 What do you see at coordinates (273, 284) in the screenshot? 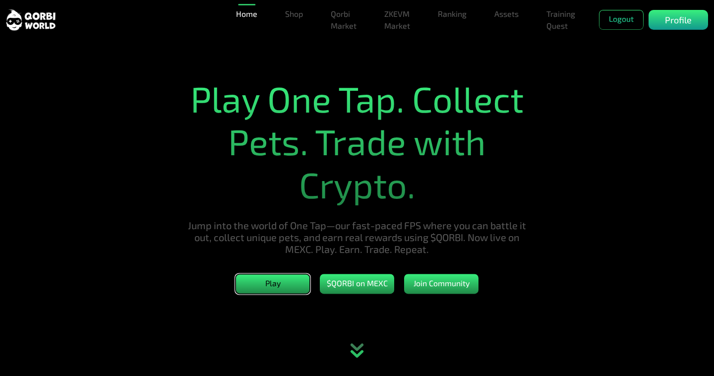
I see `button: Play` at bounding box center [273, 284].